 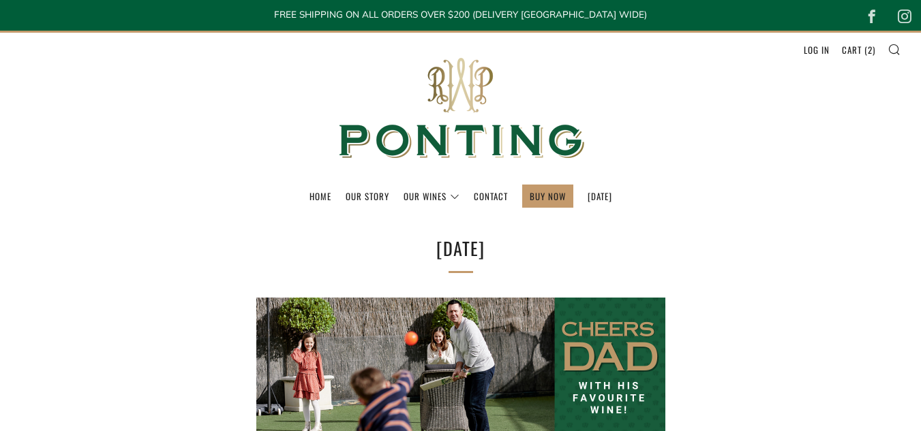 I want to click on a: Cart (2), so click(x=858, y=50).